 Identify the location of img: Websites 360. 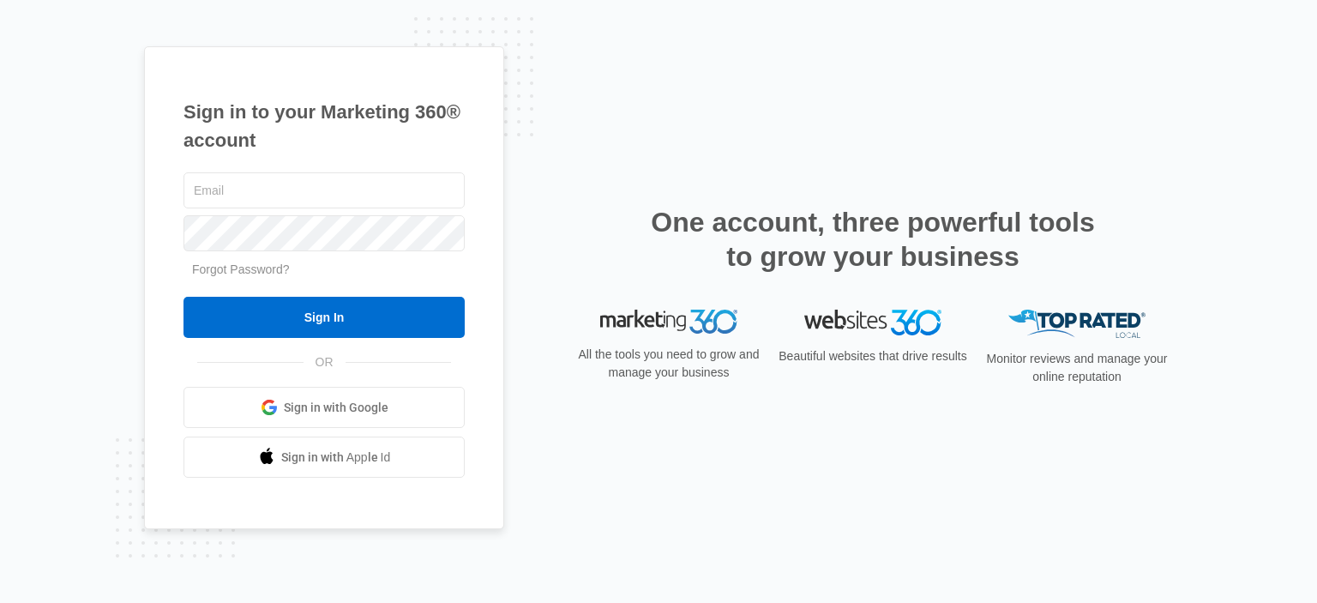
(873, 322).